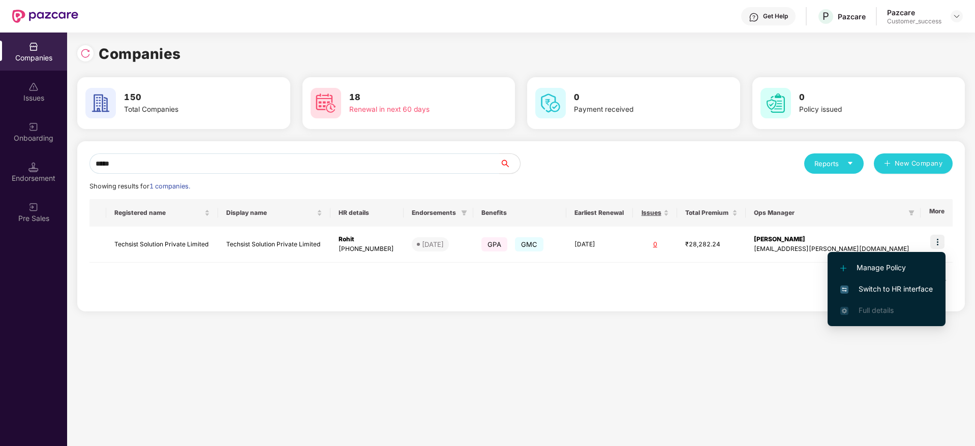  What do you see at coordinates (887, 164) in the screenshot?
I see `span: plus` at bounding box center [887, 164].